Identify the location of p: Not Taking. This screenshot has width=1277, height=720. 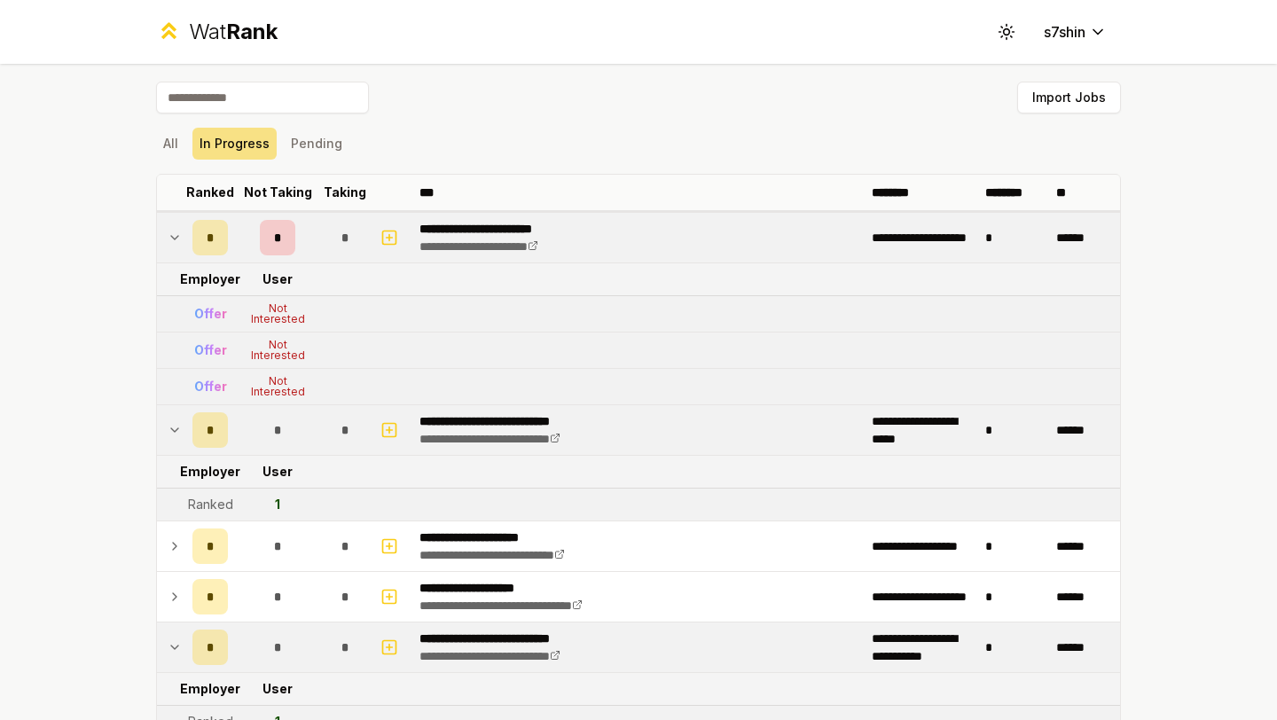
(278, 192).